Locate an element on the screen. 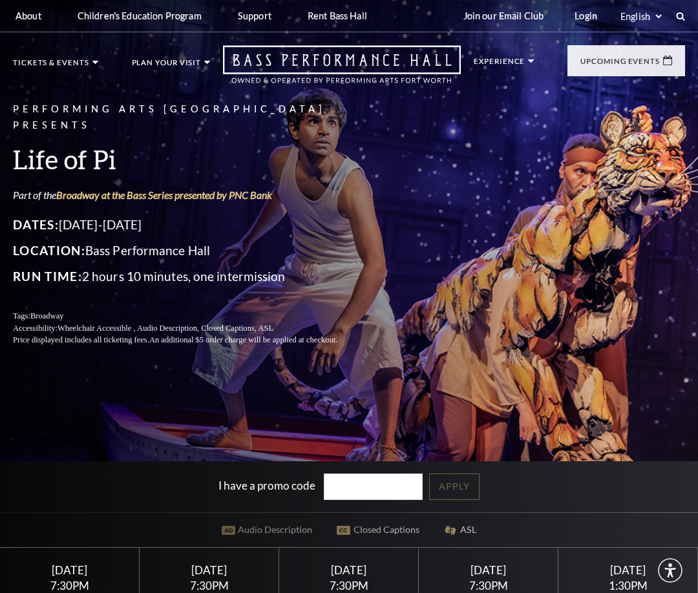 This screenshot has width=698, height=593. p: About is located at coordinates (28, 16).